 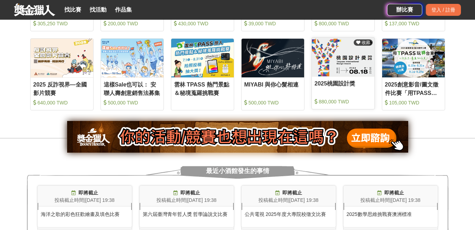 What do you see at coordinates (62, 88) in the screenshot?
I see `div: 2025 反詐視界—全國影片競賽` at bounding box center [62, 88].